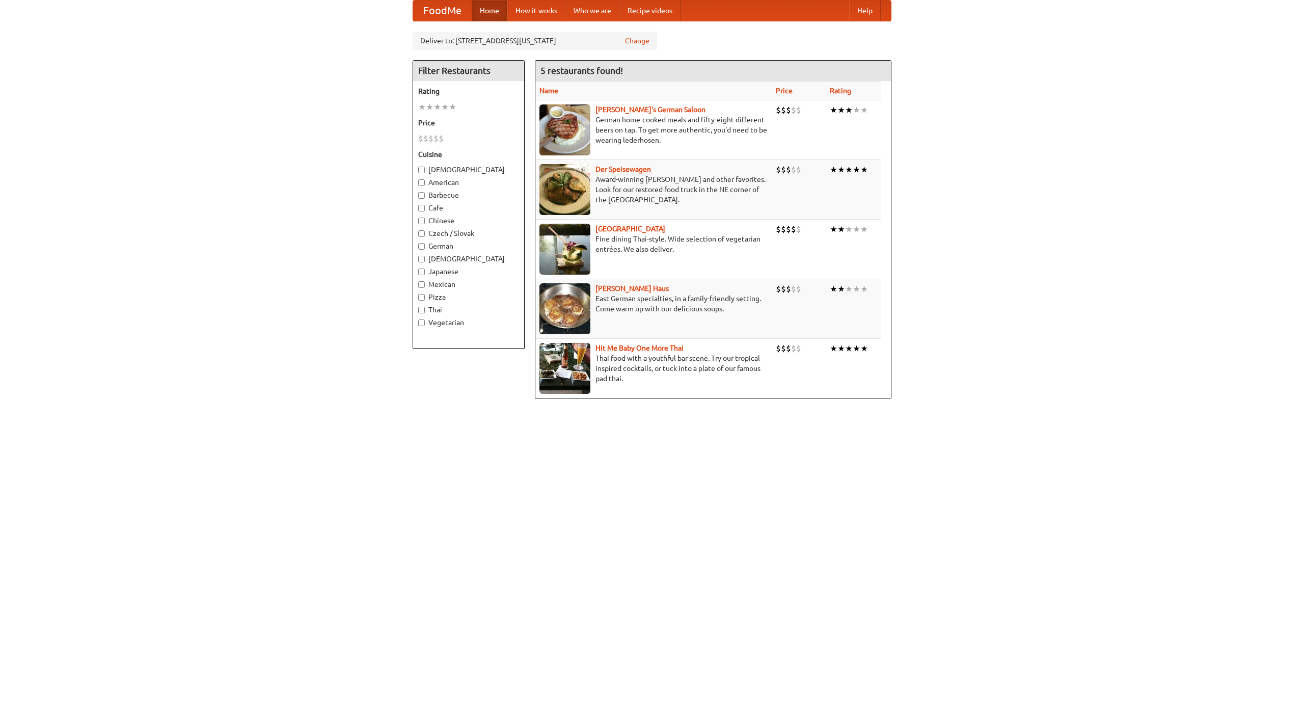  Describe the element at coordinates (421, 272) in the screenshot. I see `input: Japanese` at that location.